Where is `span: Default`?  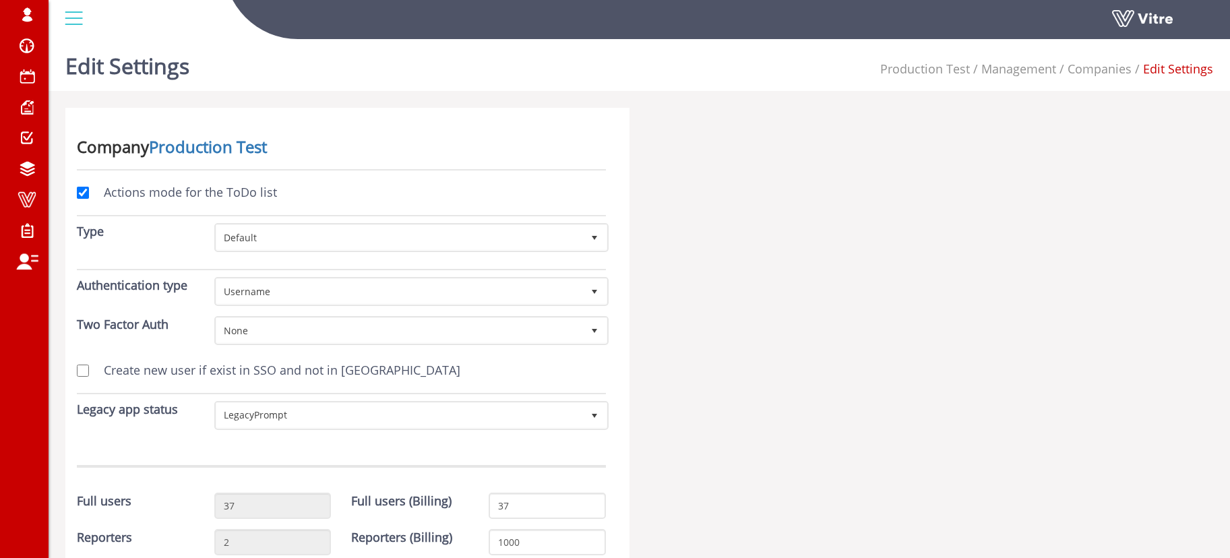
span: Default is located at coordinates (399, 237).